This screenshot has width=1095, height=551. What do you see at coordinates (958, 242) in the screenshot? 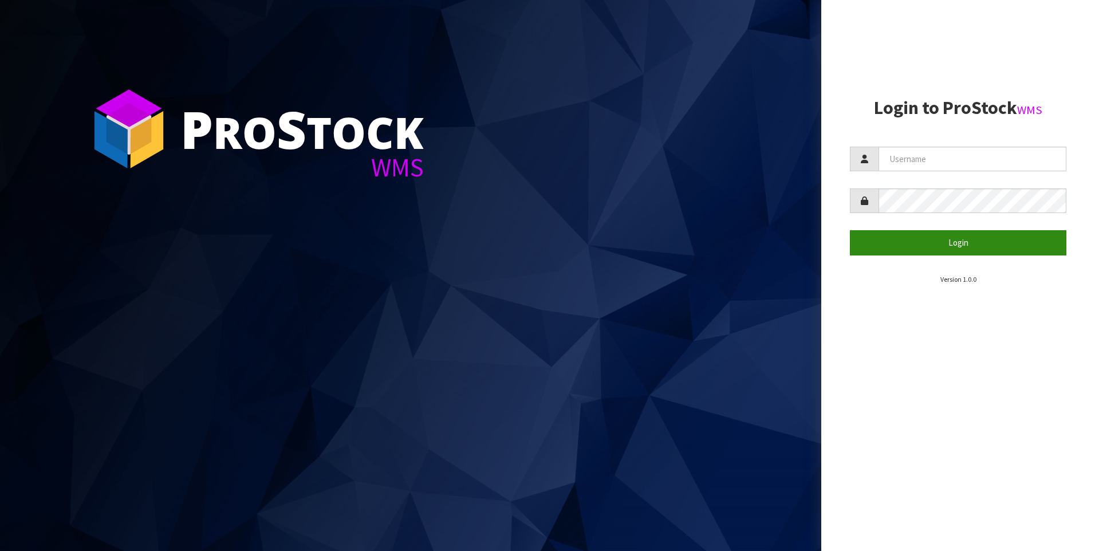
I see `button: Login` at bounding box center [958, 242].